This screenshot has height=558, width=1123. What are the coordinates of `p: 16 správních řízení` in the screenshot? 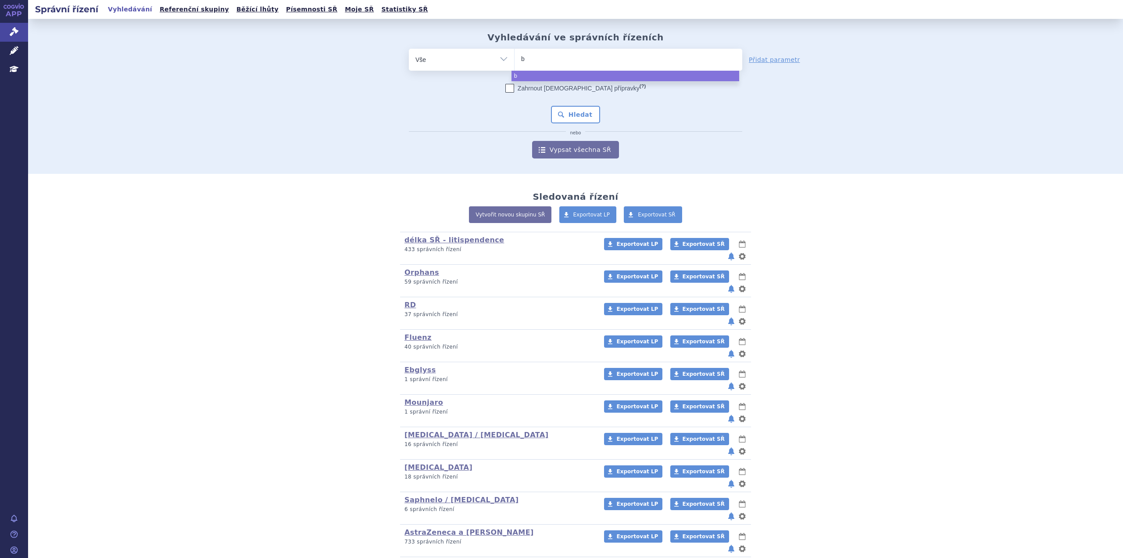 It's located at (499, 444).